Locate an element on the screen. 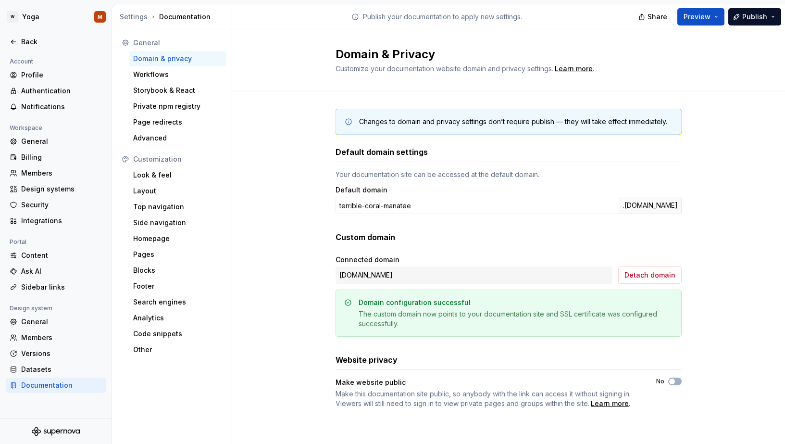 This screenshot has height=444, width=785. a: Domain & privacy is located at coordinates (177, 59).